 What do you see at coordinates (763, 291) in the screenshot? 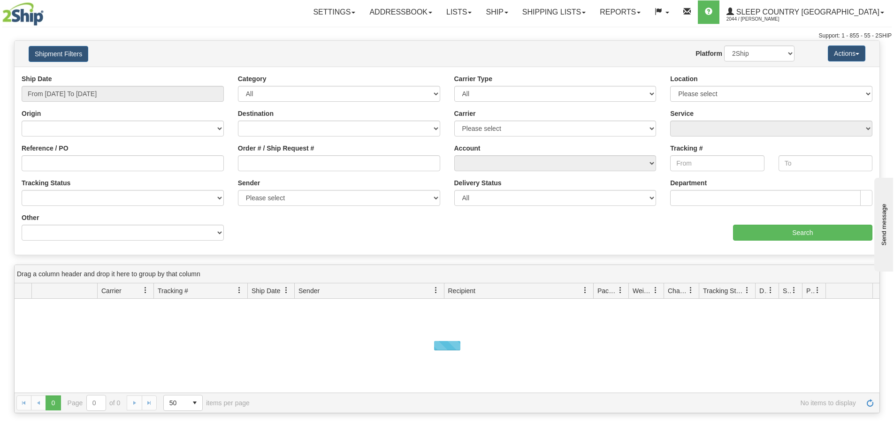
I see `span: Delivery Status` at bounding box center [763, 291].